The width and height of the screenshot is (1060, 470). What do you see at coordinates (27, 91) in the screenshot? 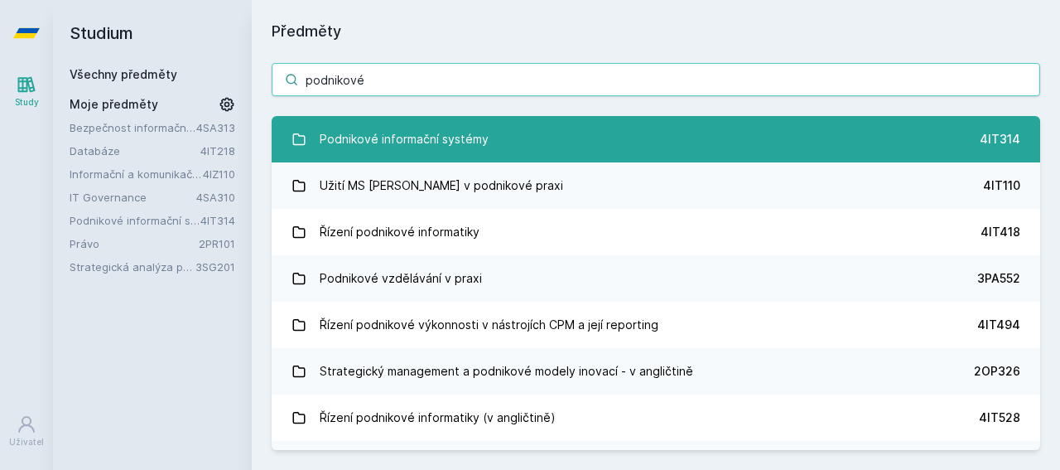
I see `a: Study` at bounding box center [27, 91].